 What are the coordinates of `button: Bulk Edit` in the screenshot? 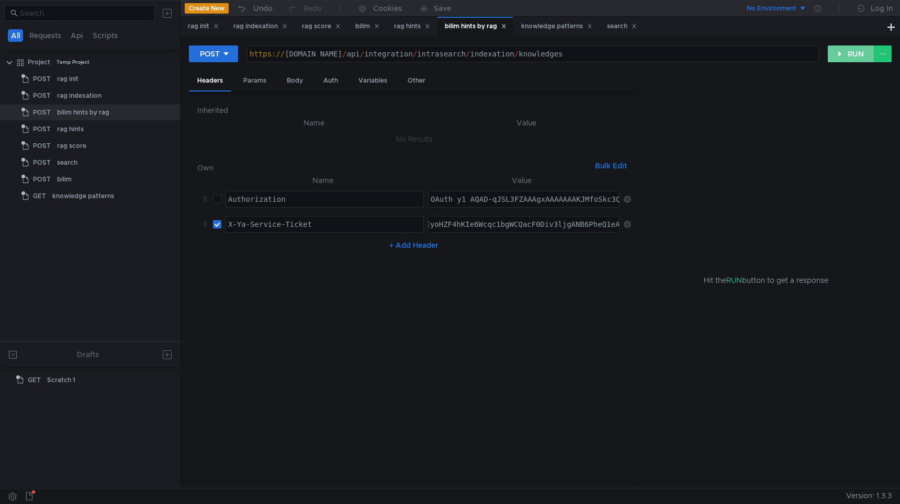 It's located at (610, 166).